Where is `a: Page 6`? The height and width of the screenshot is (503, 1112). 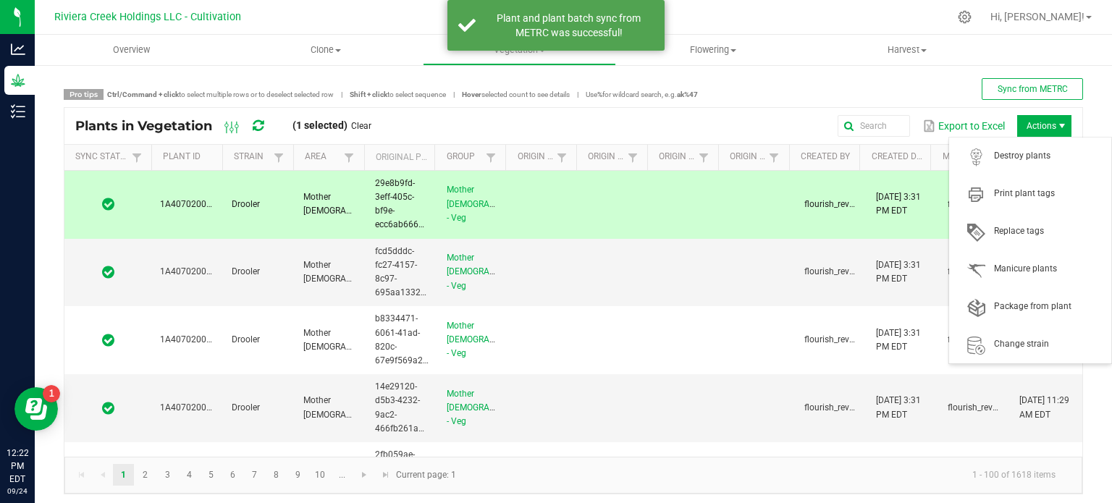 a: Page 6 is located at coordinates (232, 475).